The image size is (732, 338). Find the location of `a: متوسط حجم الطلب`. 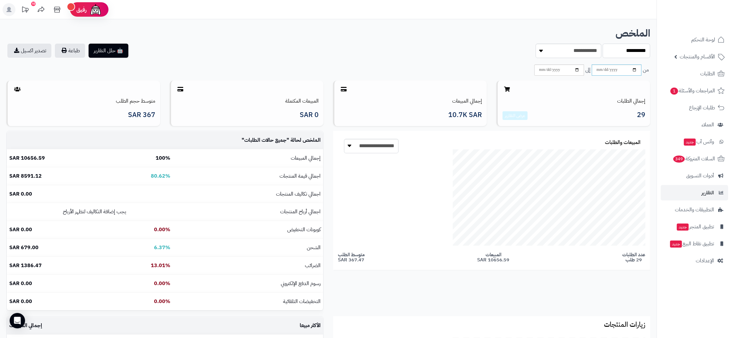

a: متوسط حجم الطلب is located at coordinates (135, 101).